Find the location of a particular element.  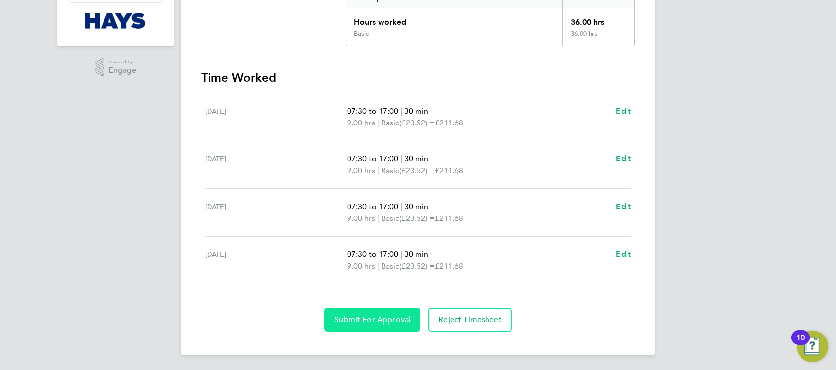

button: Reject Timesheet is located at coordinates (470, 320).